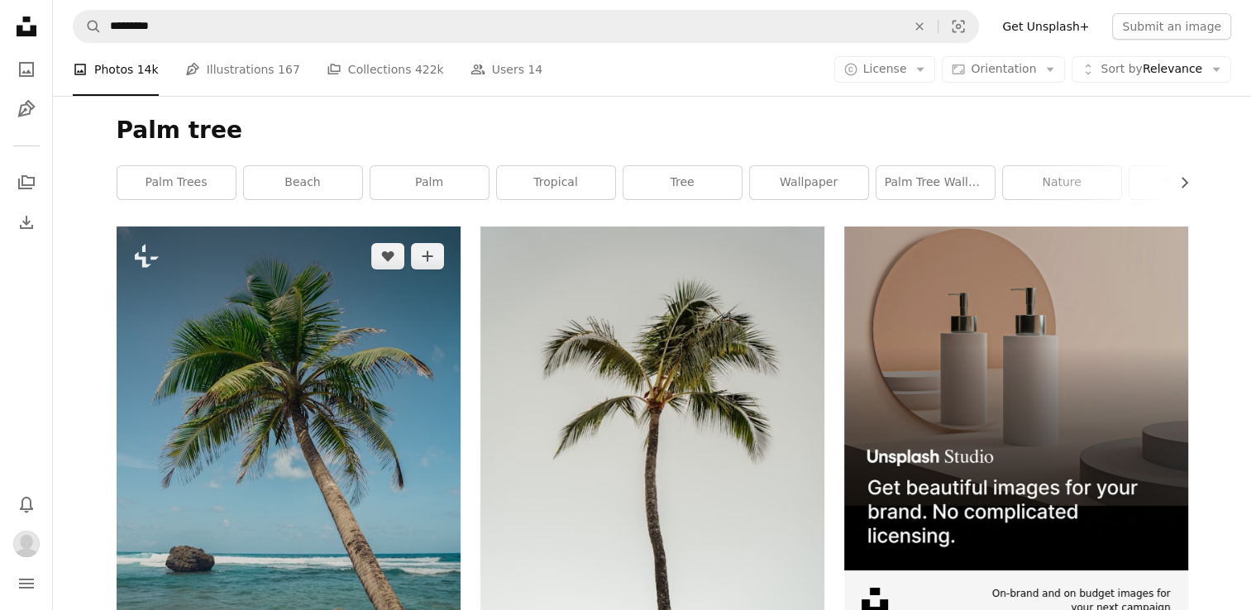 The image size is (1251, 610). I want to click on button: Orientation, so click(1003, 69).